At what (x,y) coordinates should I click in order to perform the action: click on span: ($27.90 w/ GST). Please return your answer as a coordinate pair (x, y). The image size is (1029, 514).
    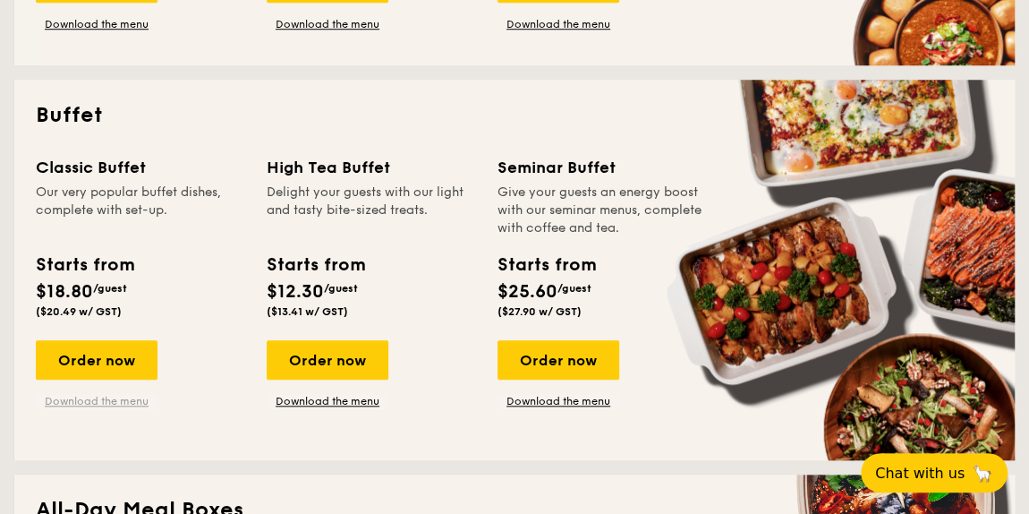
    Looking at the image, I should click on (540, 311).